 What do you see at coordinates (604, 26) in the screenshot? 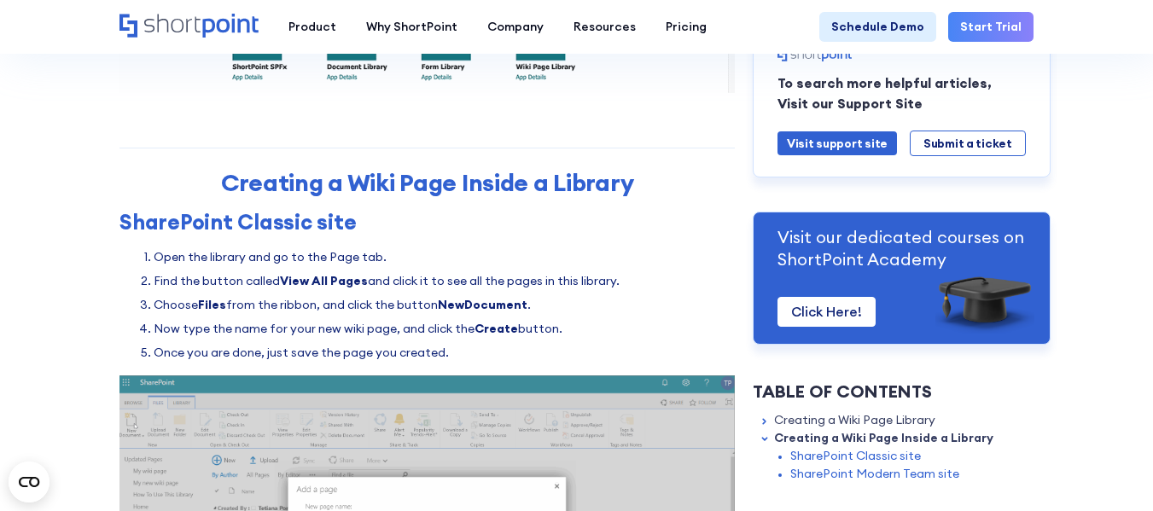
I see `div: Resources` at bounding box center [604, 26].